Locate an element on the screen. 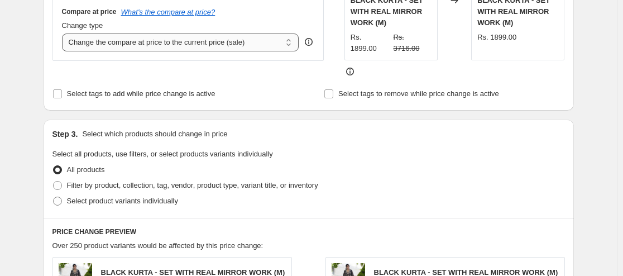 Image resolution: width=623 pixels, height=276 pixels. h3: Compare at price is located at coordinates (89, 12).